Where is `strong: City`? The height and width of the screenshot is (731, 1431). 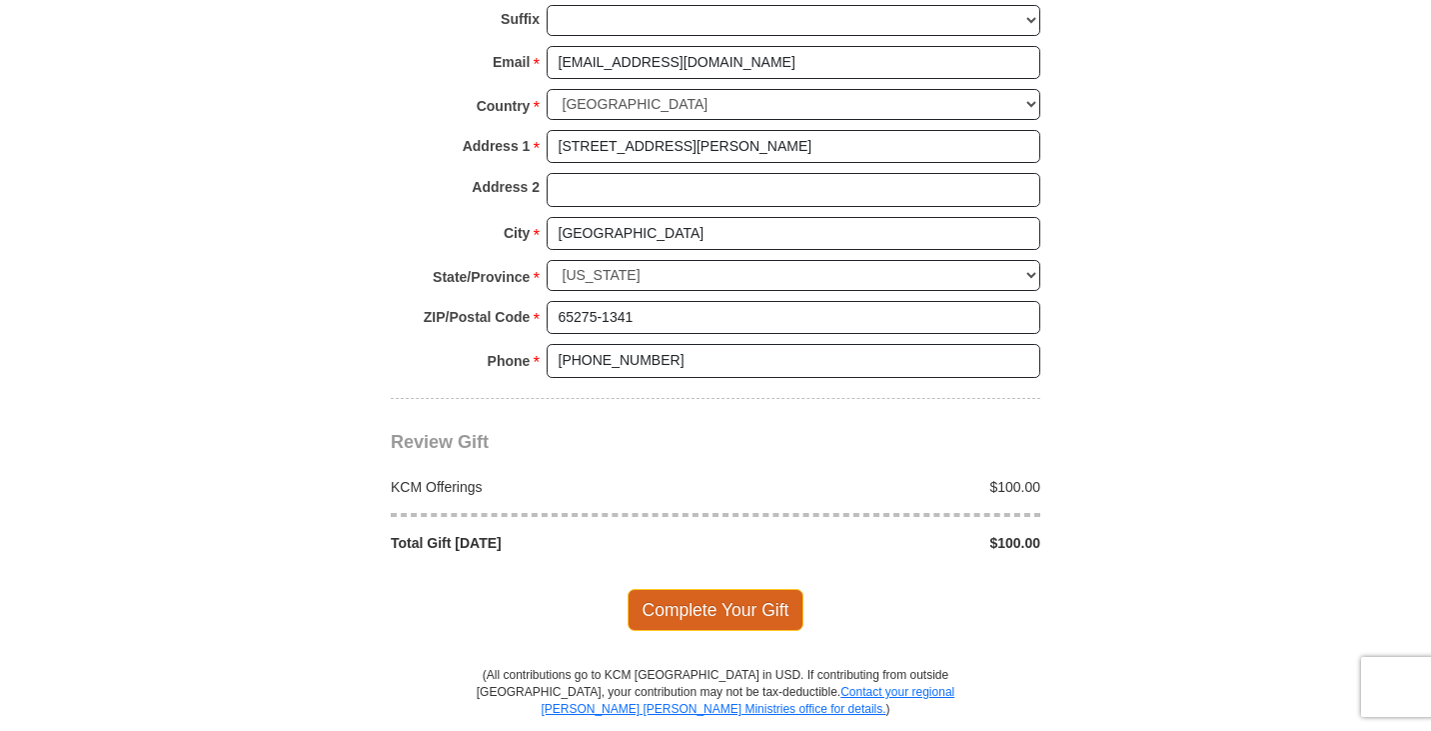
strong: City is located at coordinates (517, 233).